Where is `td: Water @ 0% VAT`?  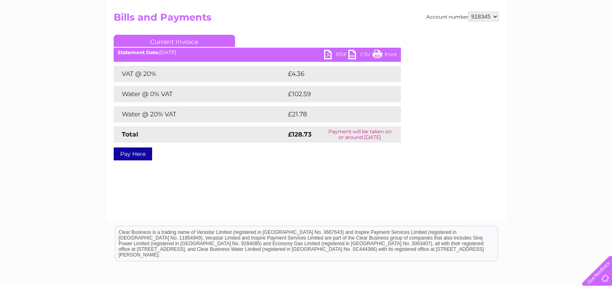 td: Water @ 0% VAT is located at coordinates (200, 94).